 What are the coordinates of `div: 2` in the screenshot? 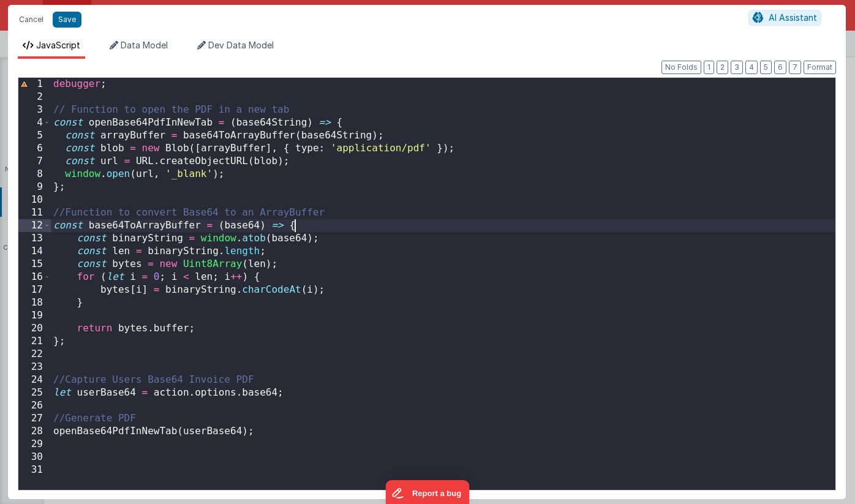 It's located at (34, 97).